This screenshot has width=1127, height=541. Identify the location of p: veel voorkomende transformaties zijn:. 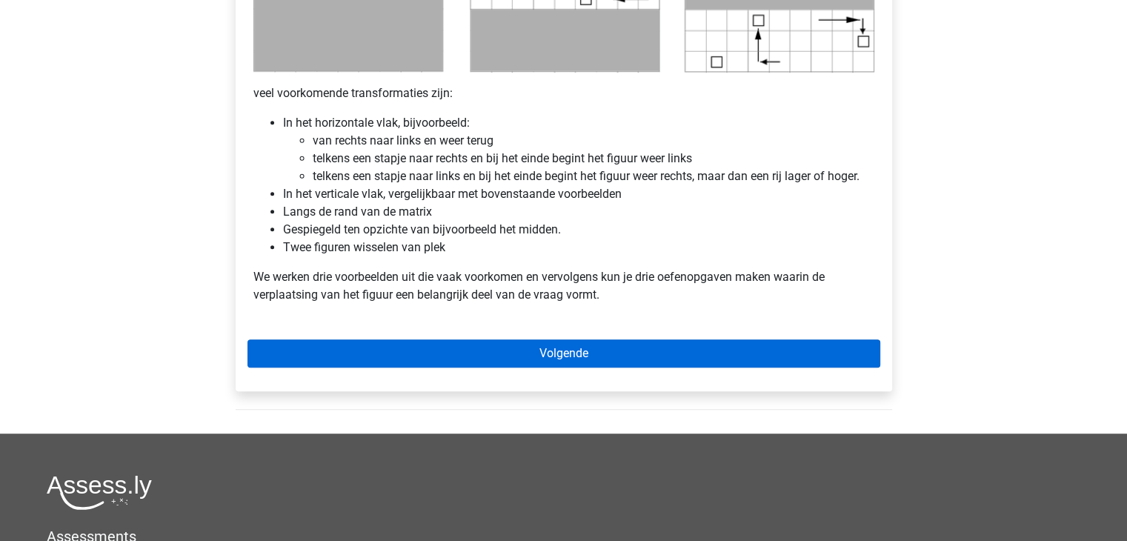
(564, 93).